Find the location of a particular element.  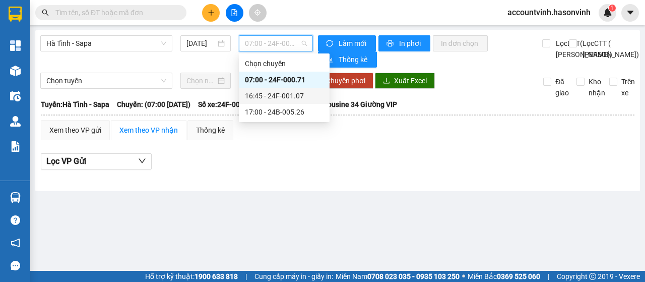

img: logo-vxr is located at coordinates (15, 14).